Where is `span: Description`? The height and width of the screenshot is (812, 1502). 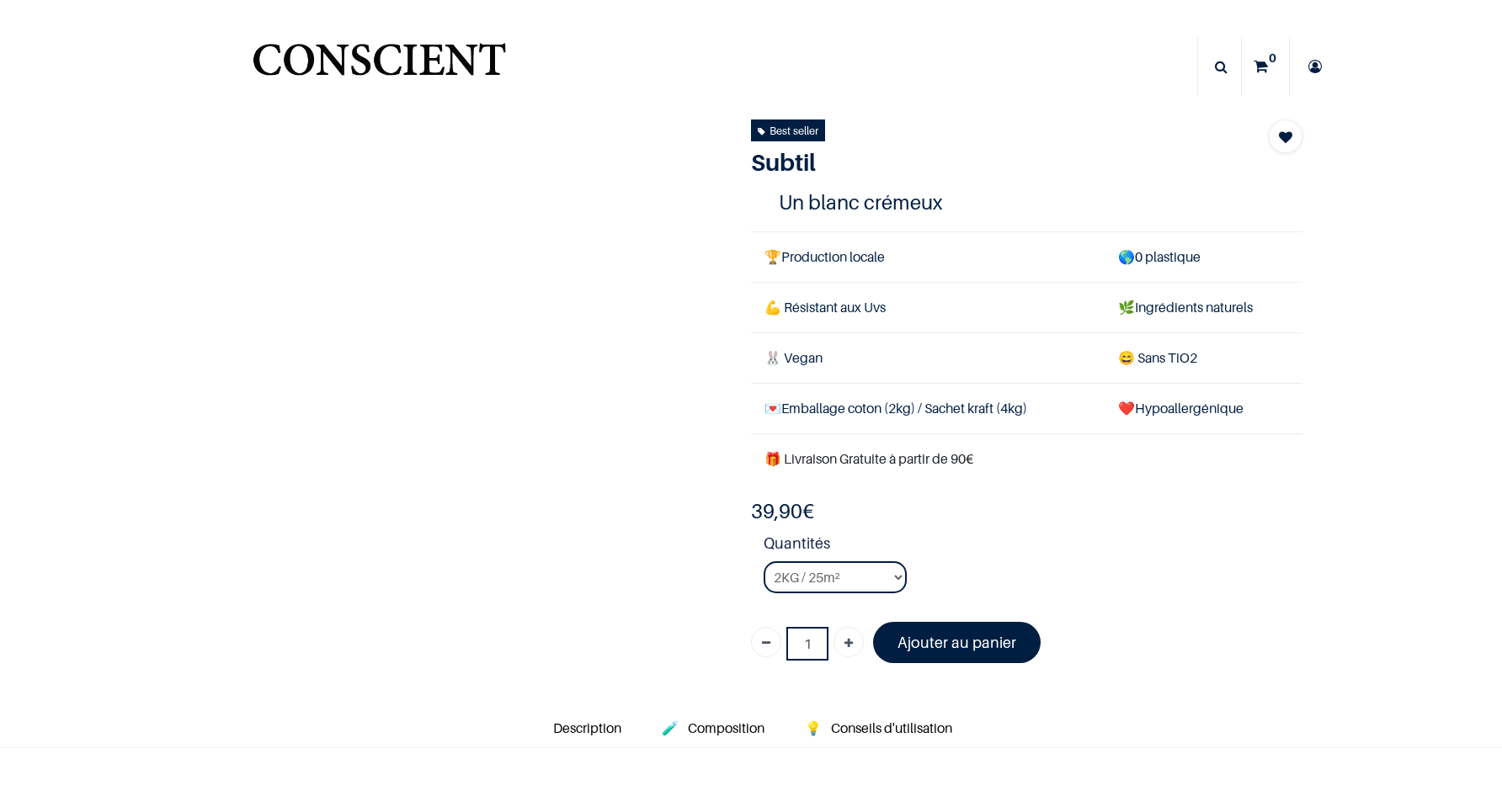
span: Description is located at coordinates (587, 728).